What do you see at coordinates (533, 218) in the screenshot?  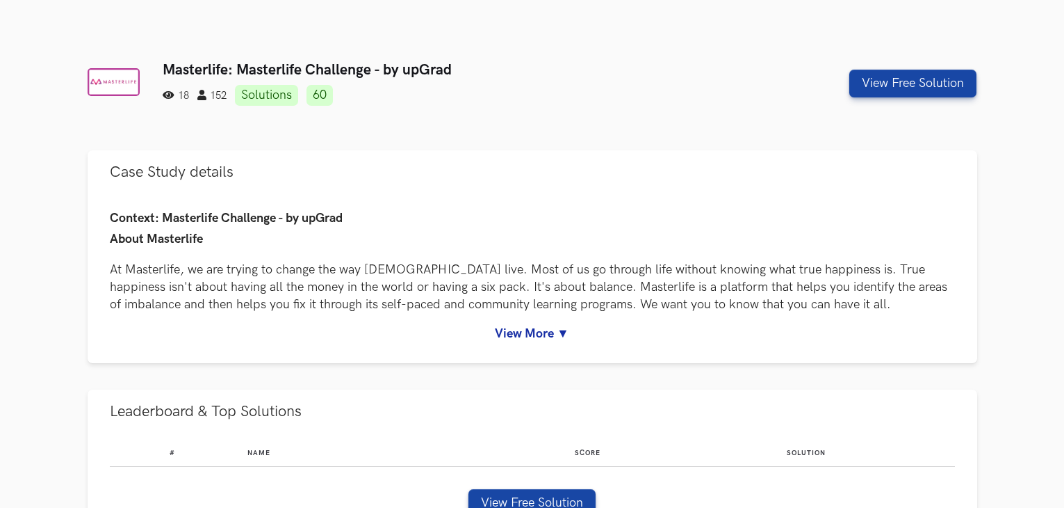 I see `h4: Context: Masterlife Challenge - by upGrad` at bounding box center [533, 218].